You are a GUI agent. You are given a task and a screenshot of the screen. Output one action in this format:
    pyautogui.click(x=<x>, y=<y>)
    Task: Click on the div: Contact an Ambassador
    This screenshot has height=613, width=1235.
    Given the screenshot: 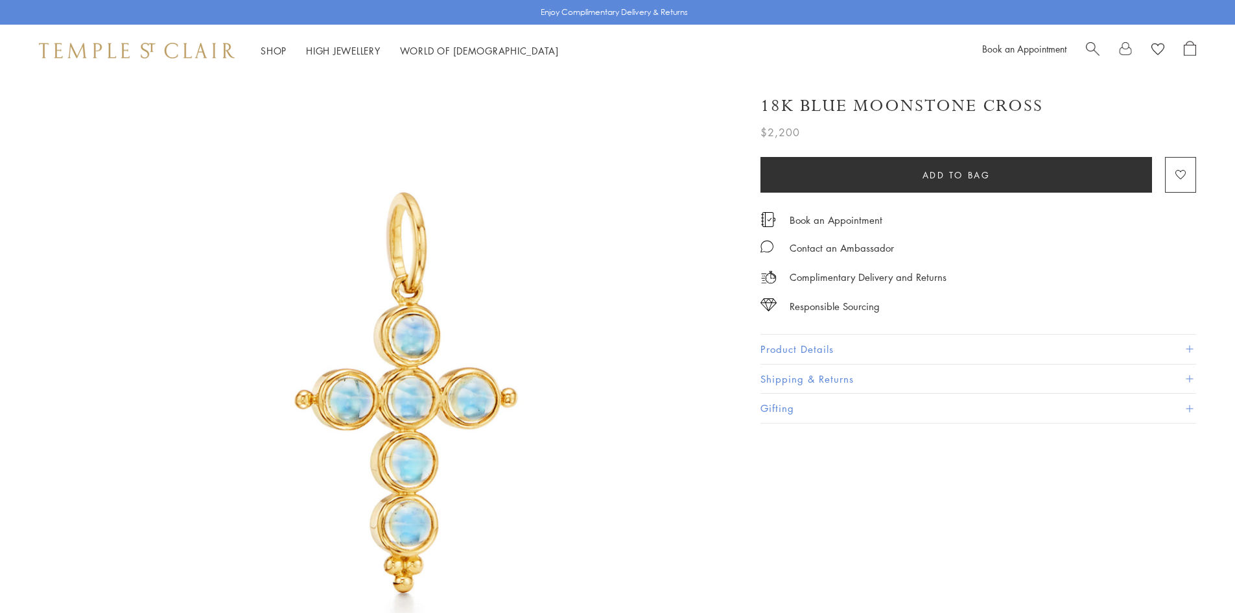 What is the action you would take?
    pyautogui.click(x=842, y=248)
    